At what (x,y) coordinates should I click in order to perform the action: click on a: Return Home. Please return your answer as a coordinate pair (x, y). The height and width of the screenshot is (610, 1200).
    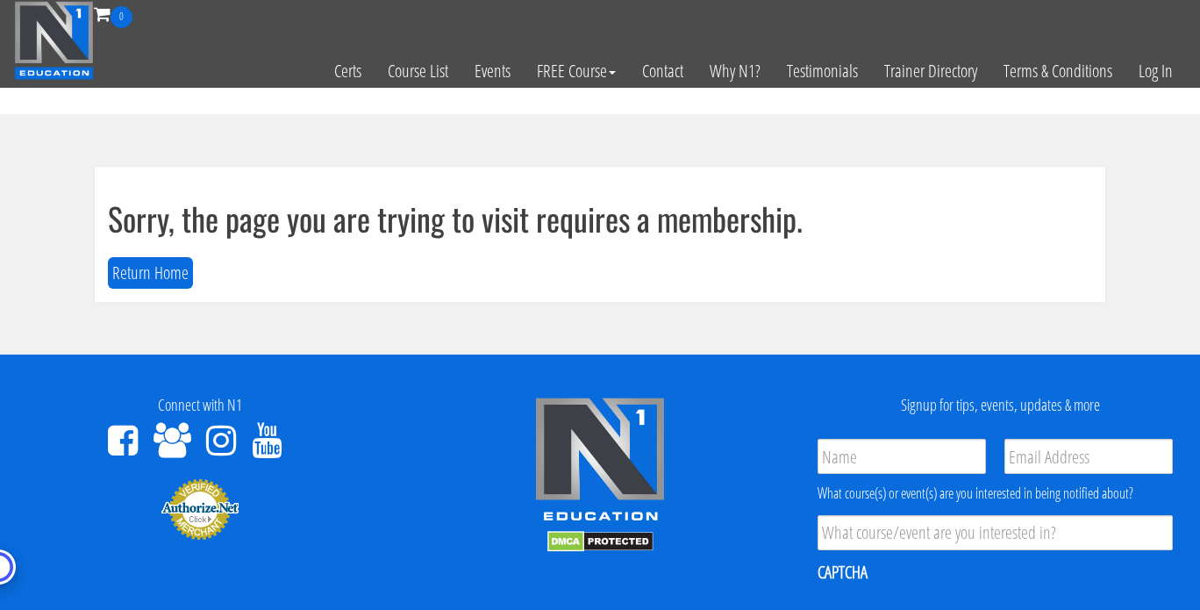
    Looking at the image, I should click on (150, 273).